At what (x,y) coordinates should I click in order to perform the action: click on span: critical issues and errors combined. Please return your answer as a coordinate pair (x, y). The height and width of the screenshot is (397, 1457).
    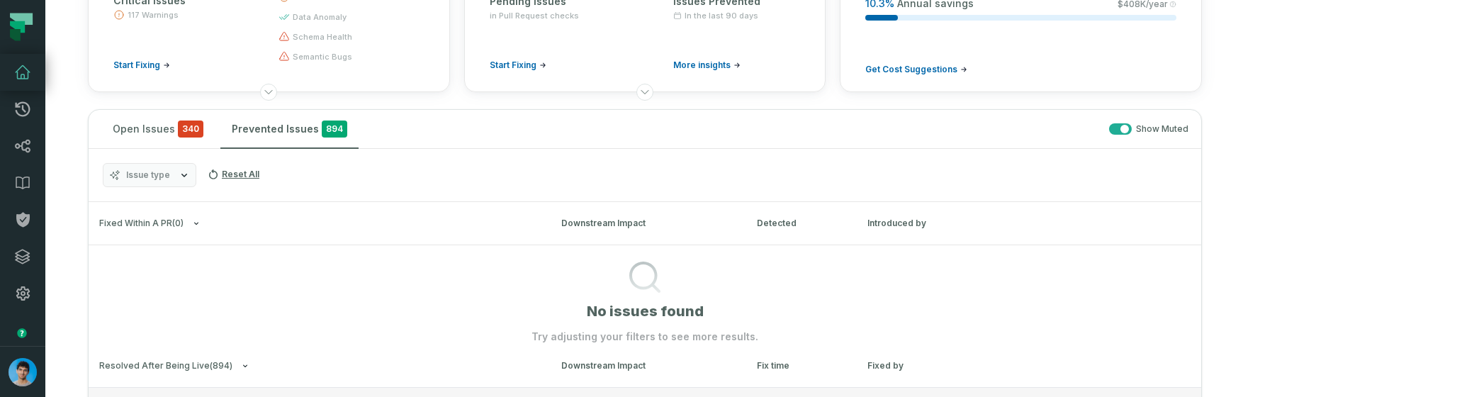
    Looking at the image, I should click on (191, 129).